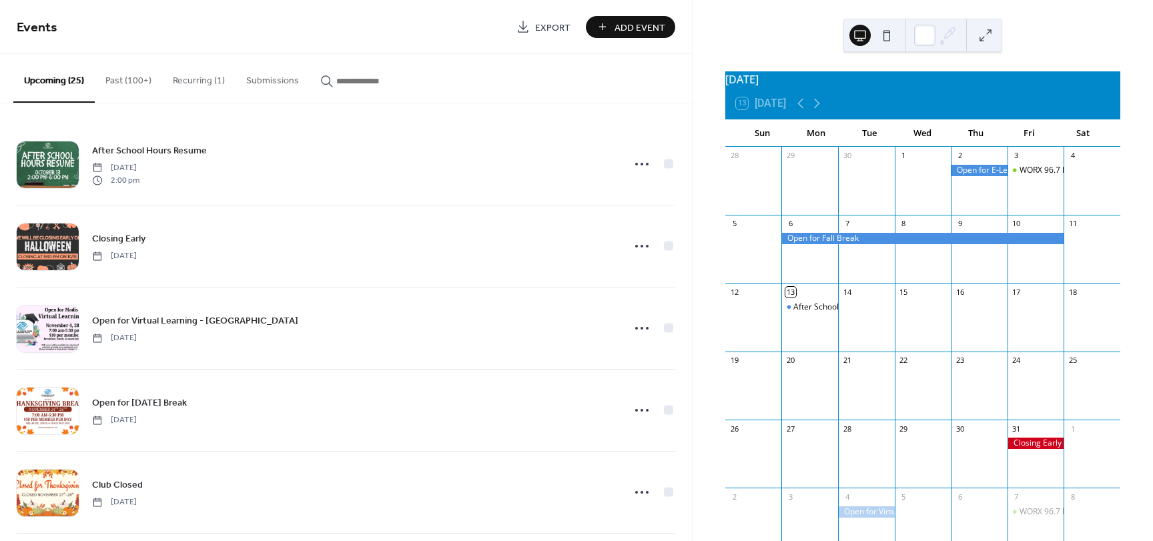 The height and width of the screenshot is (541, 1153). What do you see at coordinates (979, 170) in the screenshot?
I see `div: Open for E-Learning - Madison Elementaries` at bounding box center [979, 170].